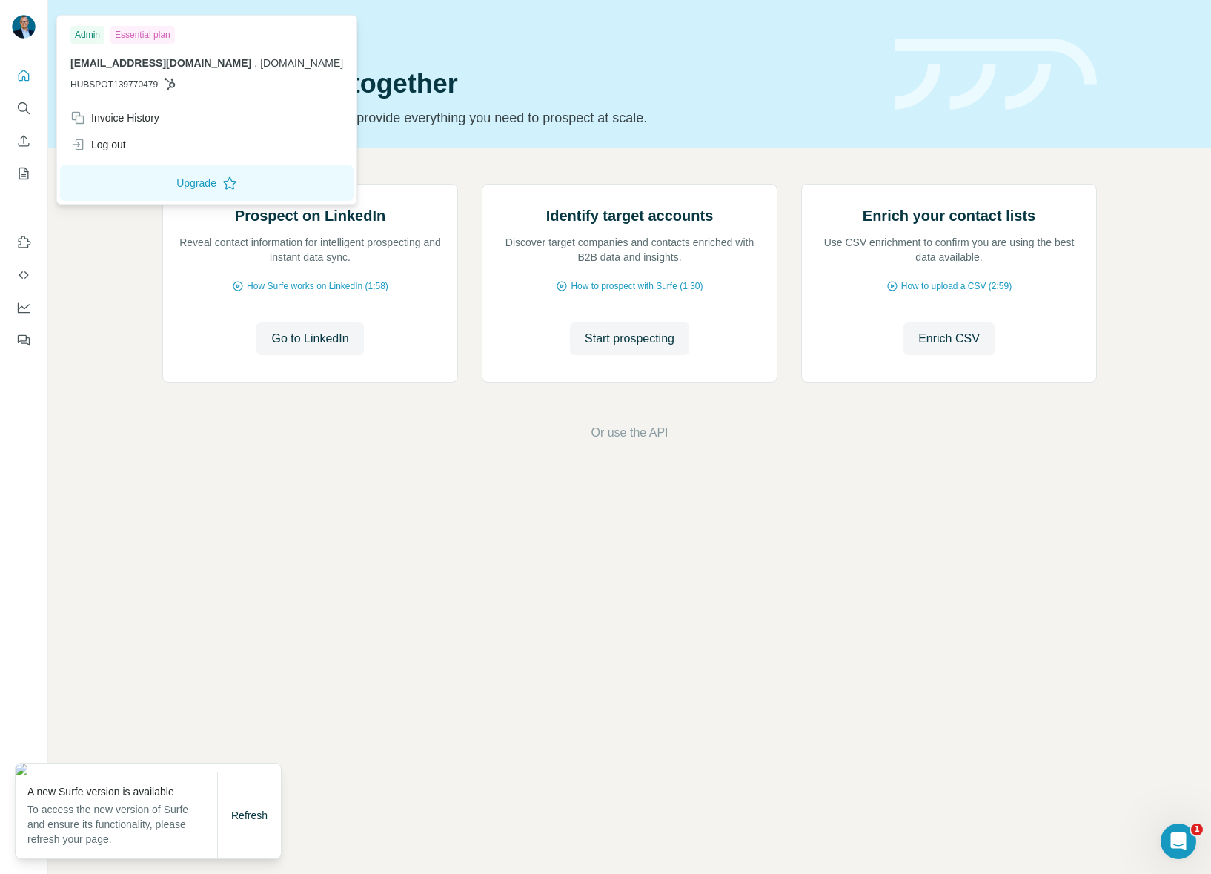 The width and height of the screenshot is (1211, 874). What do you see at coordinates (1197, 829) in the screenshot?
I see `span: 1` at bounding box center [1197, 829].